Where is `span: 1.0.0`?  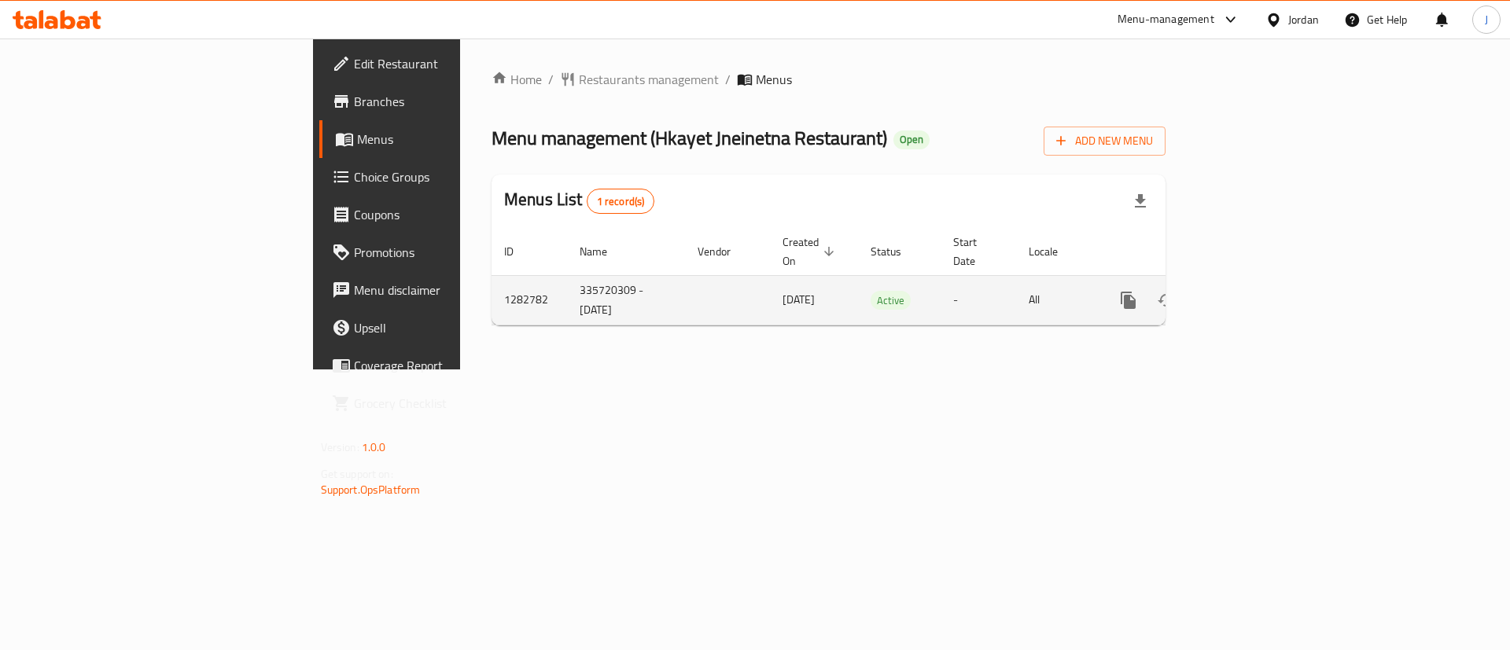 span: 1.0.0 is located at coordinates (374, 447).